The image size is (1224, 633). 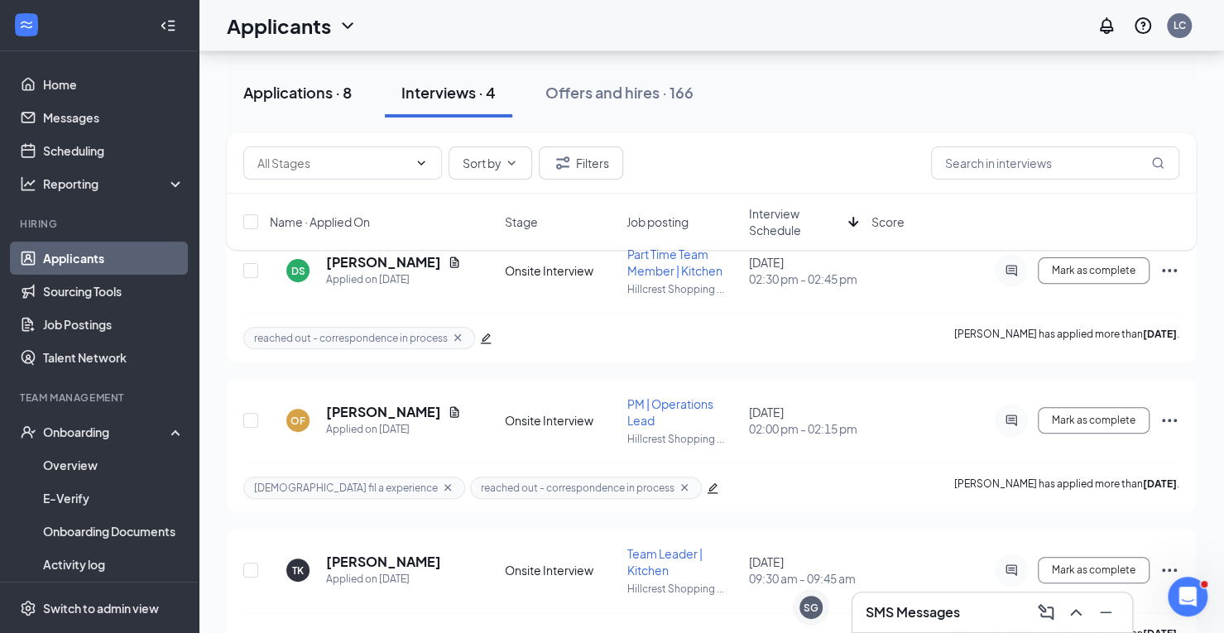 What do you see at coordinates (888, 222) in the screenshot?
I see `span: Score` at bounding box center [888, 222].